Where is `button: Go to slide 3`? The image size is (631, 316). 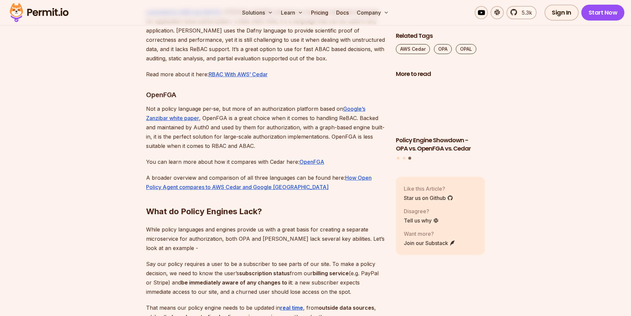
button: Go to slide 3 is located at coordinates (410, 158).